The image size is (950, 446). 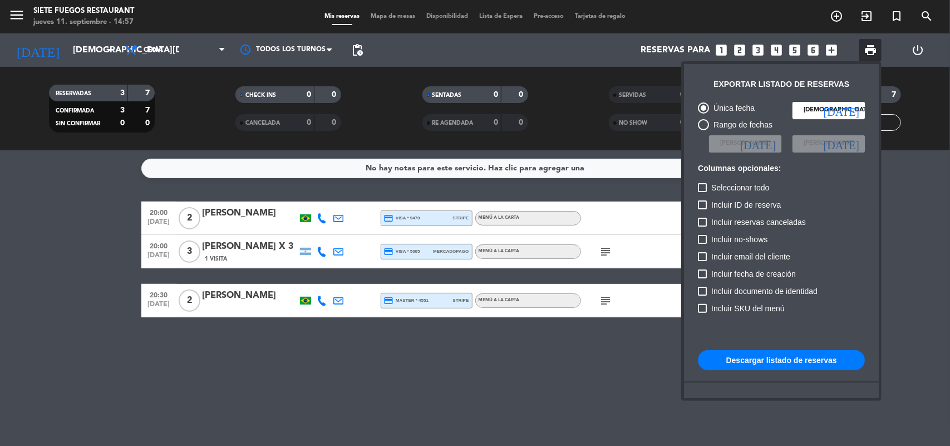 What do you see at coordinates (781, 84) in the screenshot?
I see `div: Exportar listado de reservas` at bounding box center [781, 84].